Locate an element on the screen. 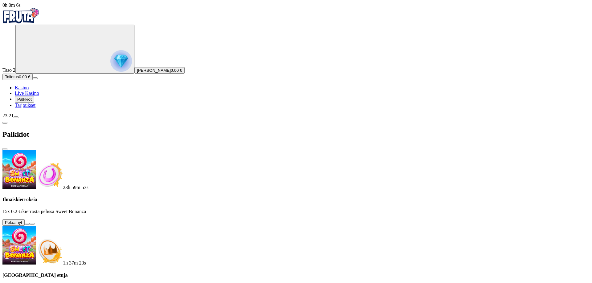 This screenshot has width=592, height=283. span: Tarjoukset is located at coordinates (25, 105).